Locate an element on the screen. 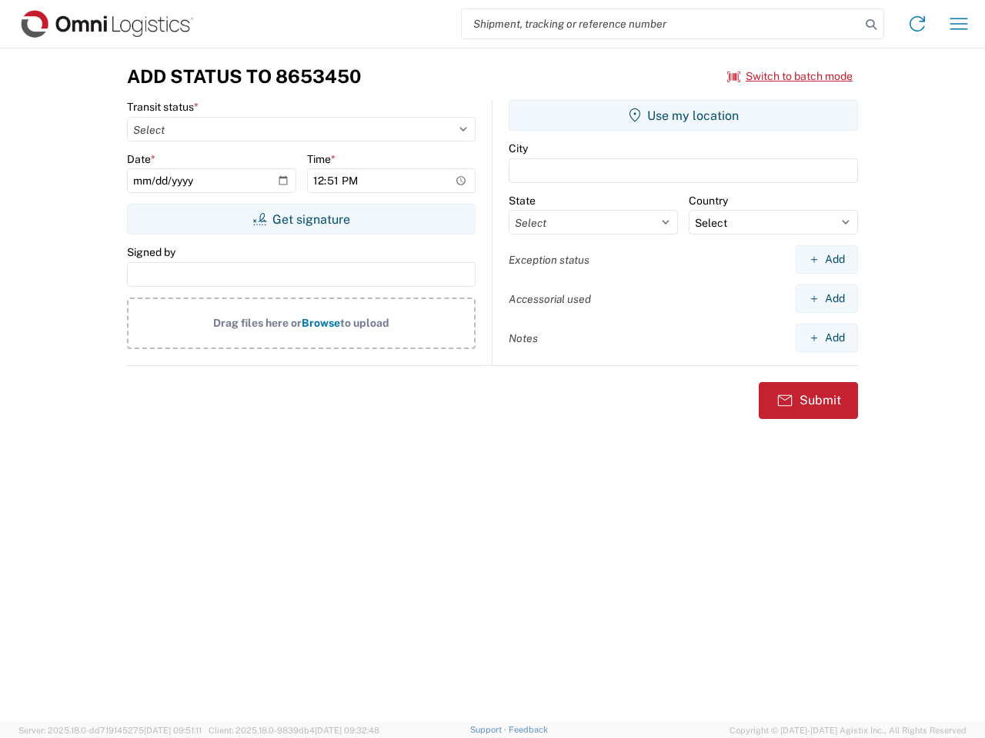 The height and width of the screenshot is (738, 985). label: Time is located at coordinates (321, 159).